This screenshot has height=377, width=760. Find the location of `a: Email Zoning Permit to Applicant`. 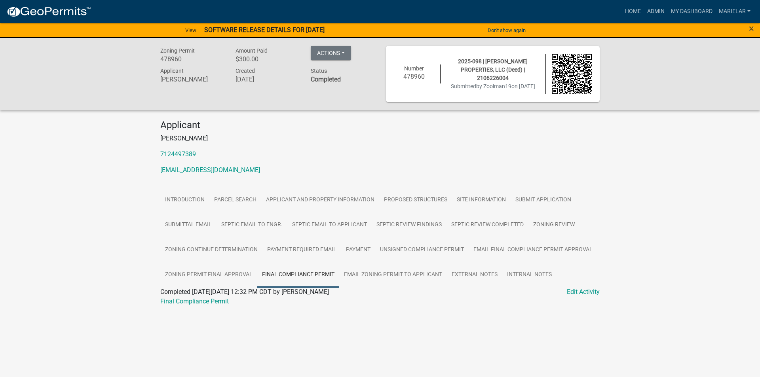

a: Email Zoning Permit to Applicant is located at coordinates (393, 275).